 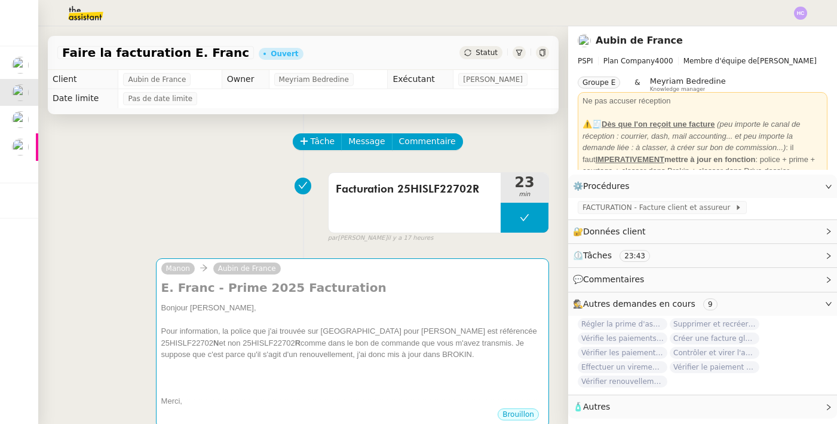 I want to click on strong: N, so click(x=216, y=343).